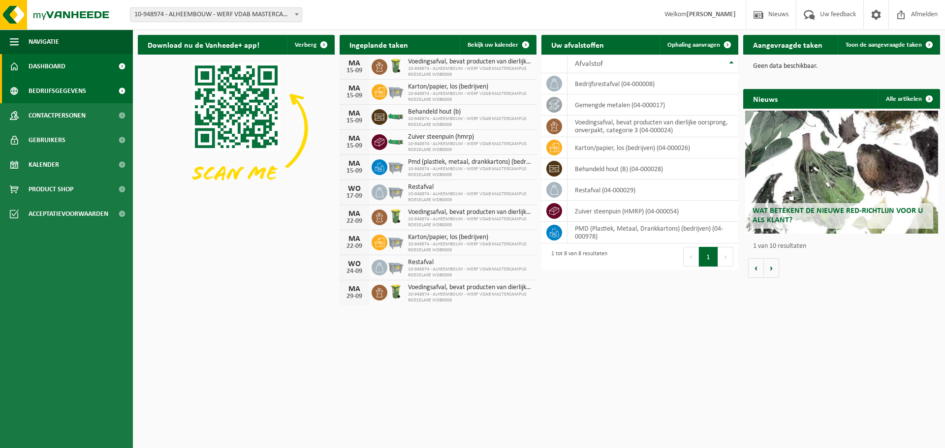  What do you see at coordinates (888, 45) in the screenshot?
I see `a: Toon de aangevraagde taken` at bounding box center [888, 45].